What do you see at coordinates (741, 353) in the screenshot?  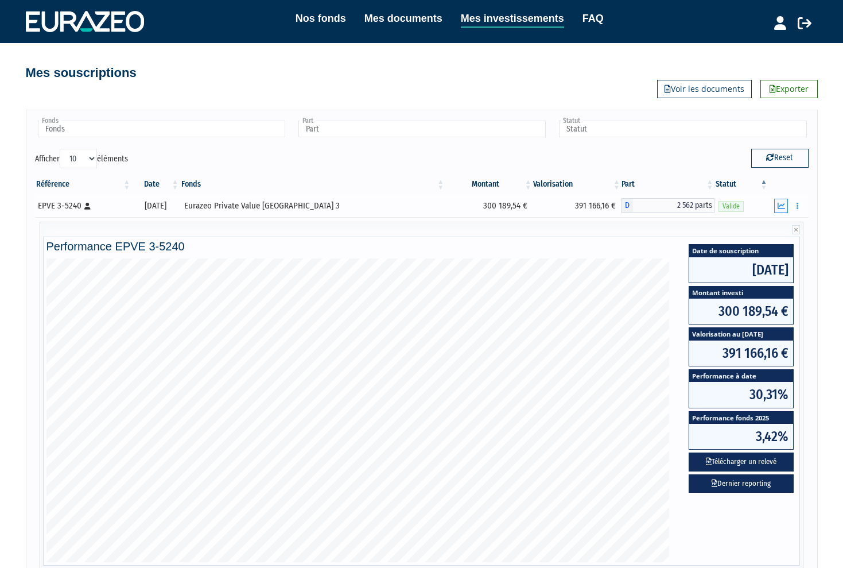 I see `span: 391 166,16 €` at bounding box center [741, 353].